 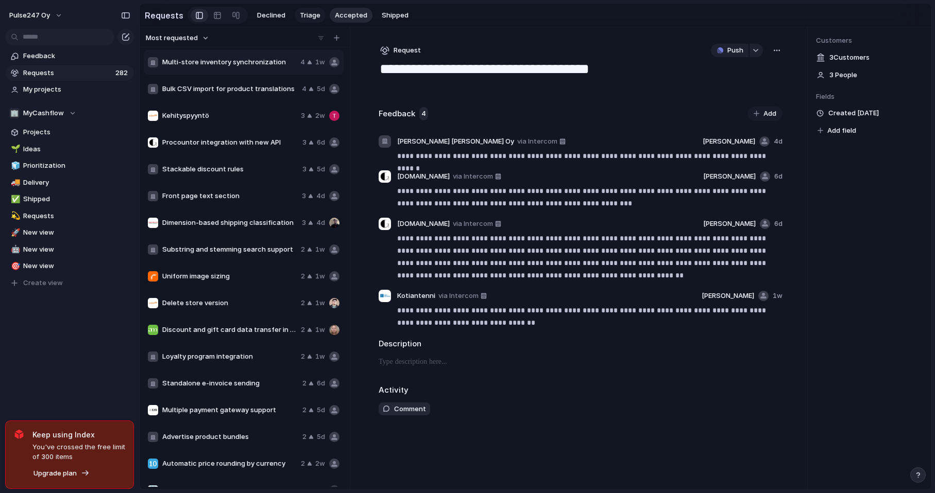 What do you see at coordinates (70, 73) in the screenshot?
I see `a: Requests282` at bounding box center [70, 73].